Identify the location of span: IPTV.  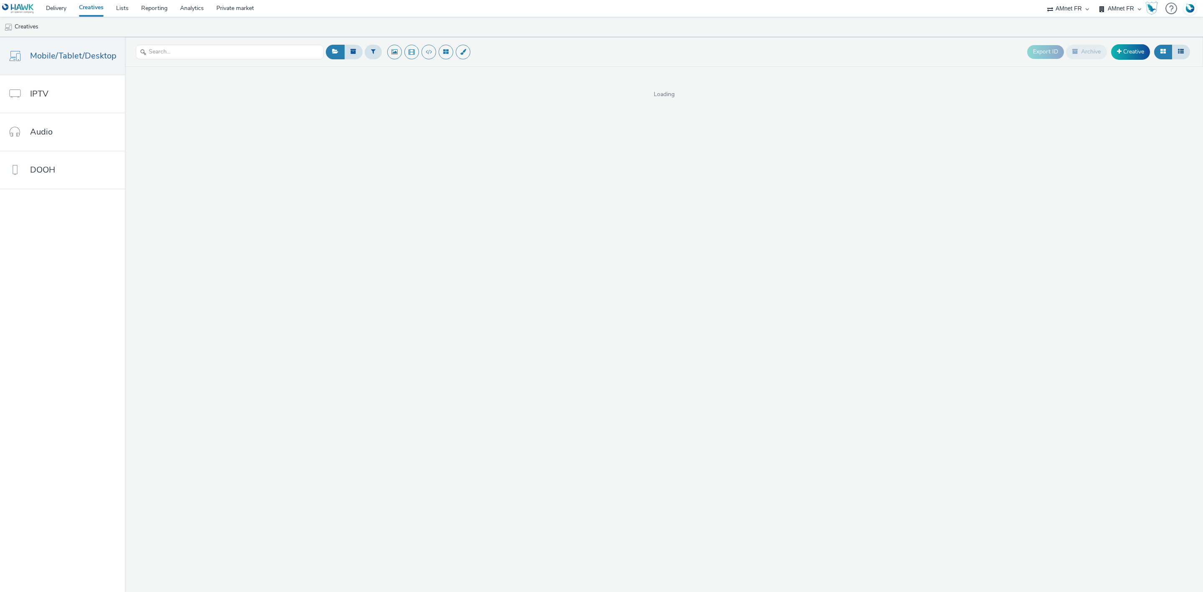
(39, 94).